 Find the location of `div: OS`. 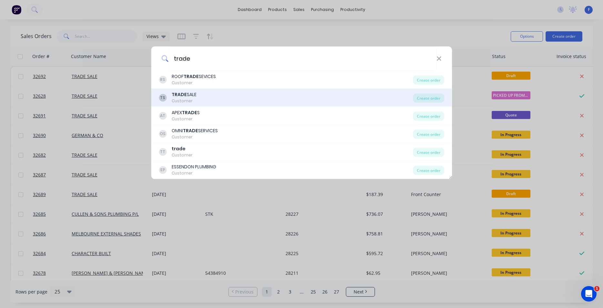

div: OS is located at coordinates (163, 134).